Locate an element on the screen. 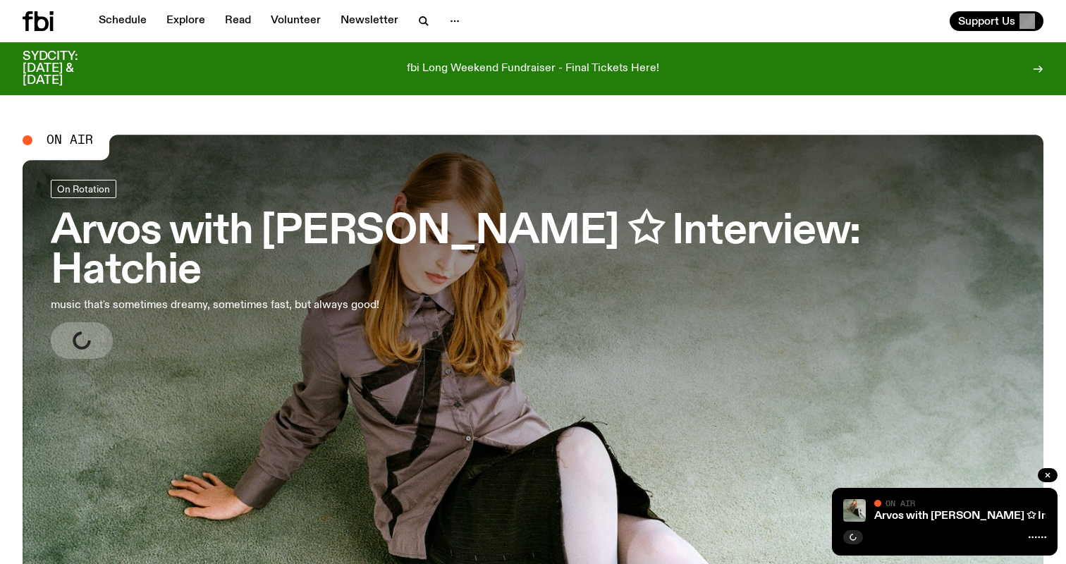 This screenshot has width=1066, height=564. img: Girl with long hair is sitting back on the ground comfortably is located at coordinates (855, 511).